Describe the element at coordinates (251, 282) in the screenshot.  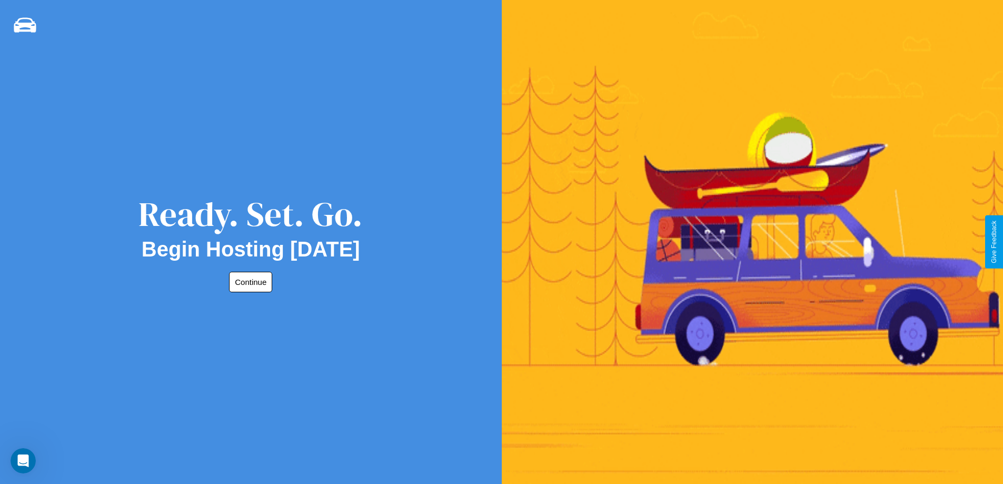
I see `button: Continue` at that location.